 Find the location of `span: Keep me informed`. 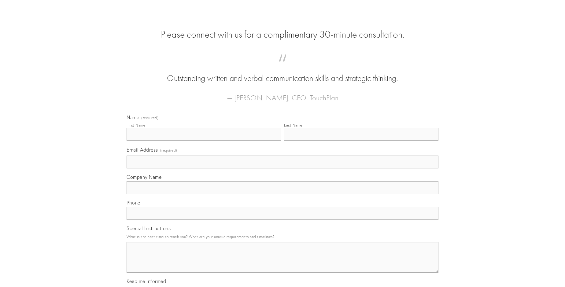

span: Keep me informed is located at coordinates (146, 281).